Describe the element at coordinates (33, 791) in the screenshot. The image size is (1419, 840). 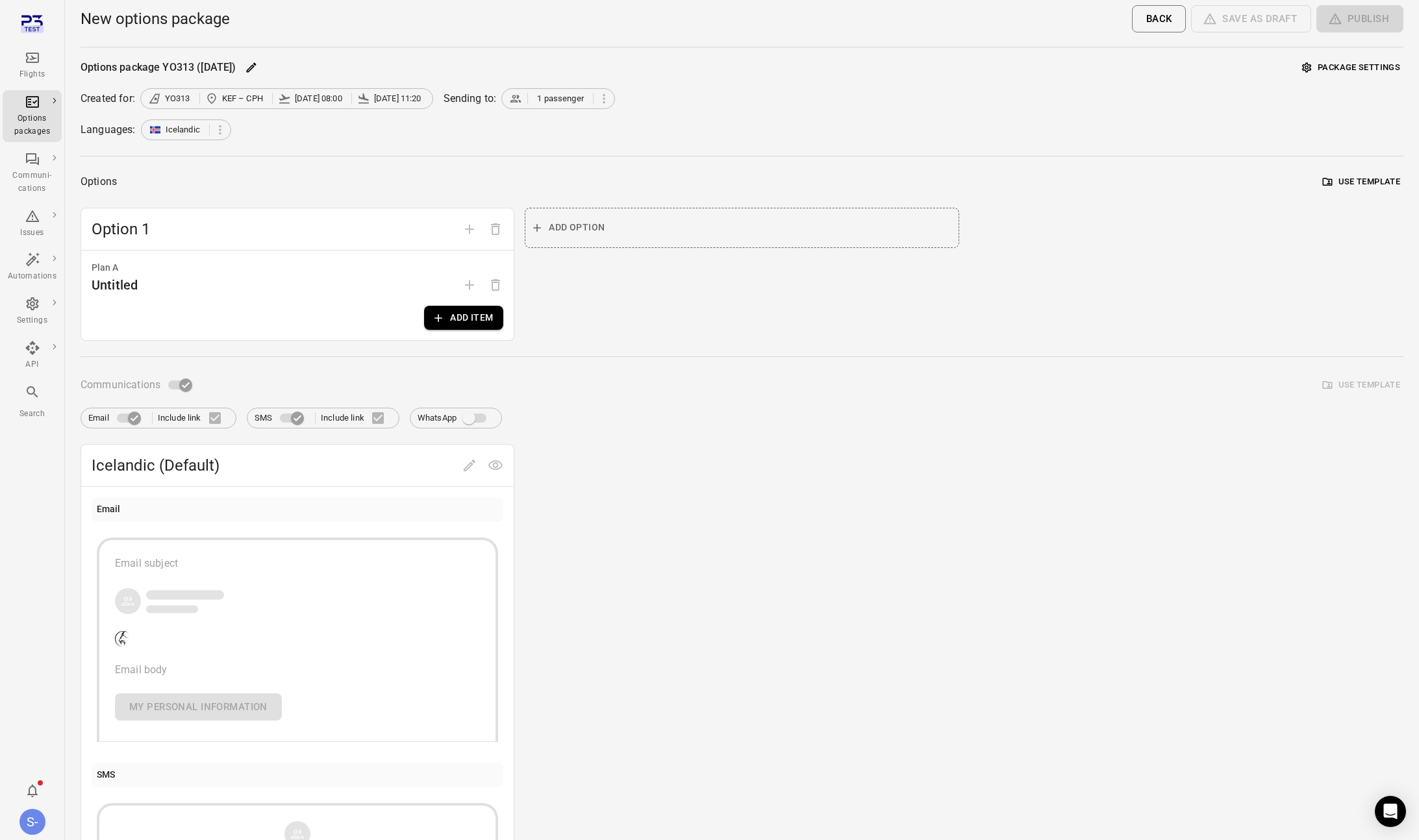
I see `button: Notifications` at that location.